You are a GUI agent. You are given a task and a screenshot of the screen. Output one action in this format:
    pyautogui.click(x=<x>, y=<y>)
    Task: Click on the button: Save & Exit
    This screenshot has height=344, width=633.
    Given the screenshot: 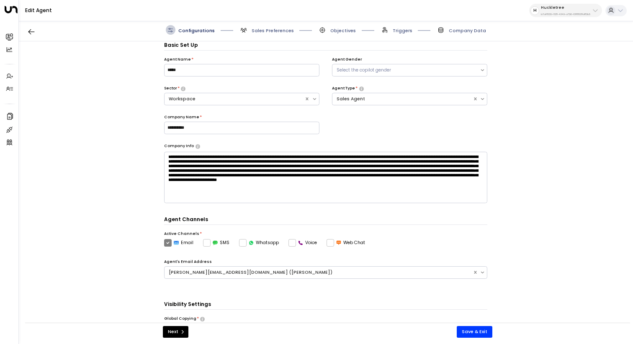 What is the action you would take?
    pyautogui.click(x=474, y=332)
    